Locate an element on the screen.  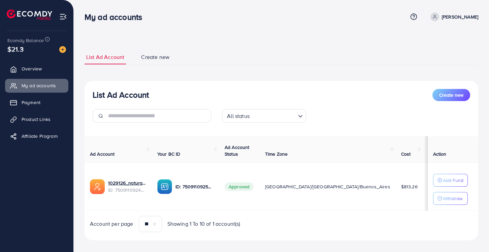
input: Search for option is located at coordinates (273, 115).